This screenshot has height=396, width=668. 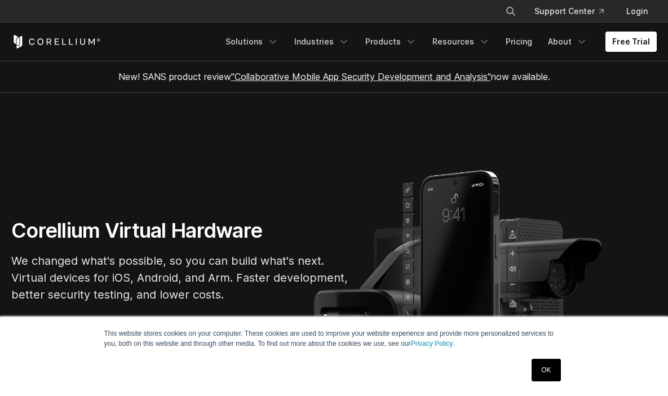 What do you see at coordinates (567, 42) in the screenshot?
I see `a: About` at bounding box center [567, 42].